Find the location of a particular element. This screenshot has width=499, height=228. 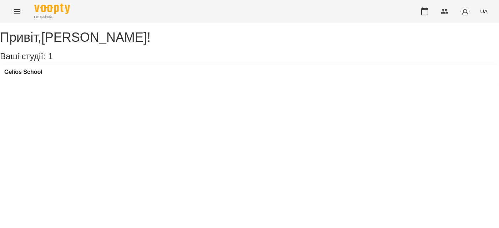

span: For Business is located at coordinates (52, 17).